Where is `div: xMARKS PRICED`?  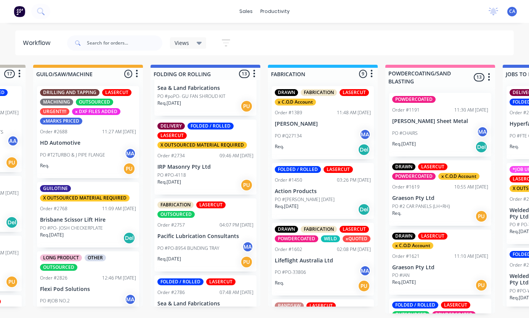
div: xMARKS PRICED is located at coordinates (61, 121).